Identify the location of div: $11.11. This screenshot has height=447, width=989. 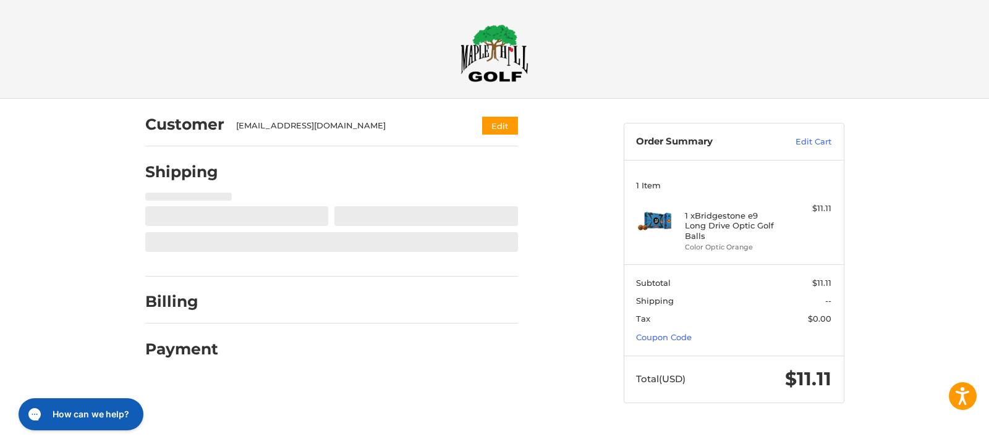
(806, 209).